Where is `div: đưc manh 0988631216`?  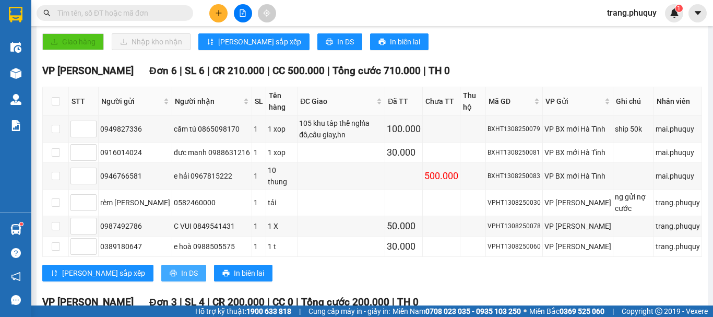 div: đưc manh 0988631216 is located at coordinates (212, 152).